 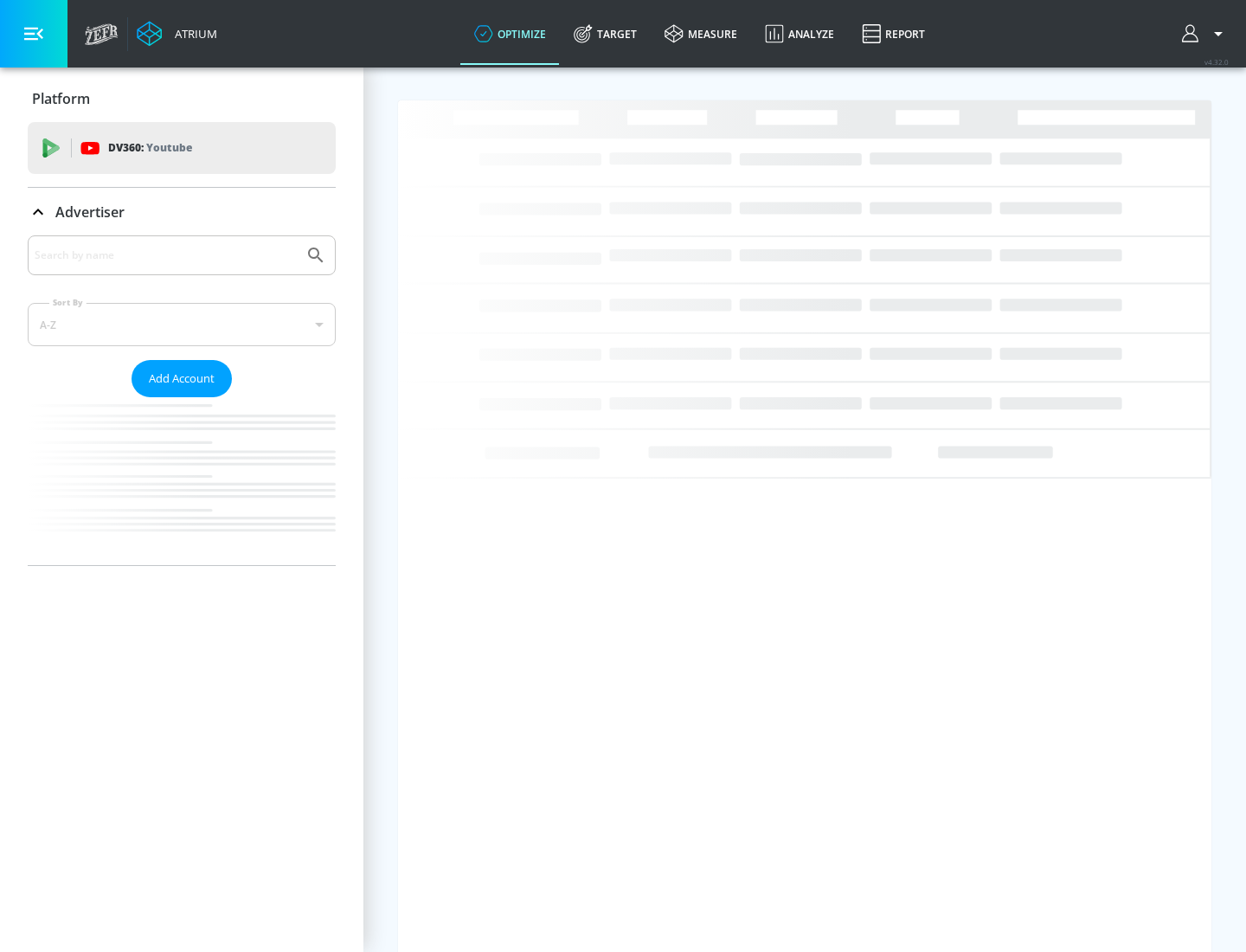 What do you see at coordinates (90, 212) in the screenshot?
I see `p: Advertiser` at bounding box center [90, 212].